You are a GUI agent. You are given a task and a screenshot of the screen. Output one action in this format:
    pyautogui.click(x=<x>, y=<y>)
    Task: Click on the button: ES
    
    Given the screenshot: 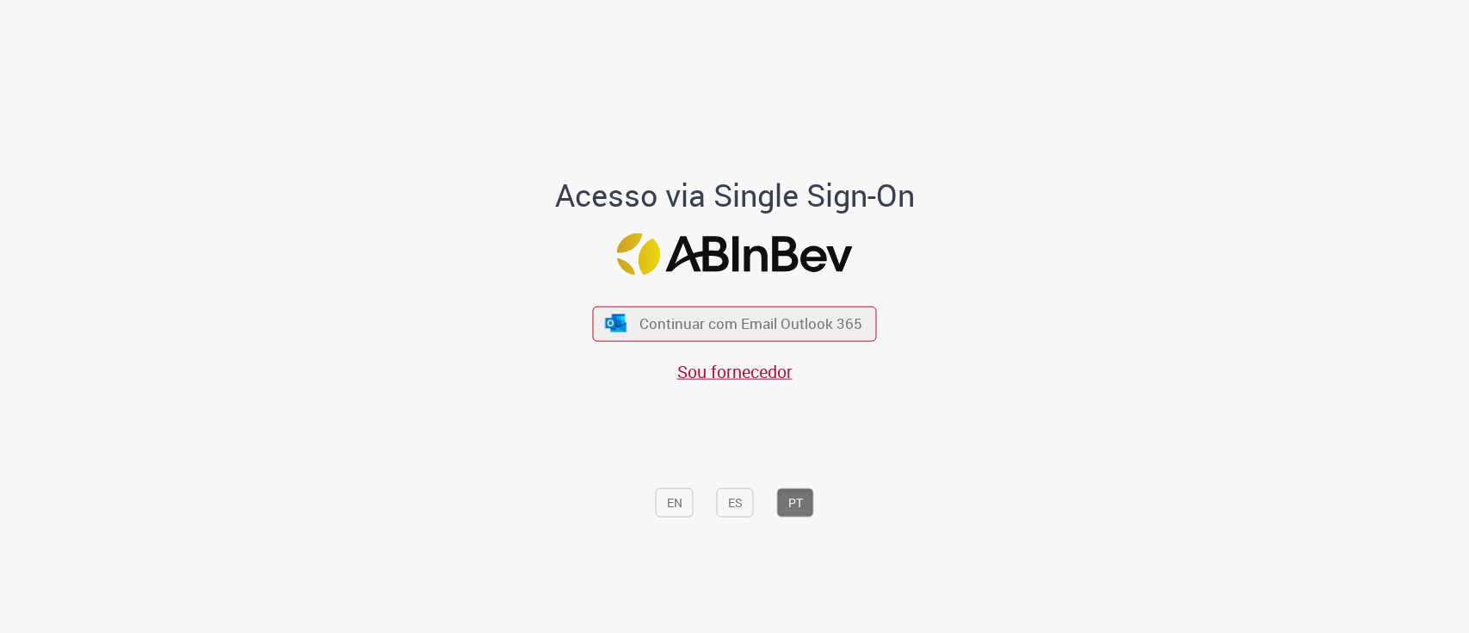 What is the action you would take?
    pyautogui.click(x=735, y=503)
    